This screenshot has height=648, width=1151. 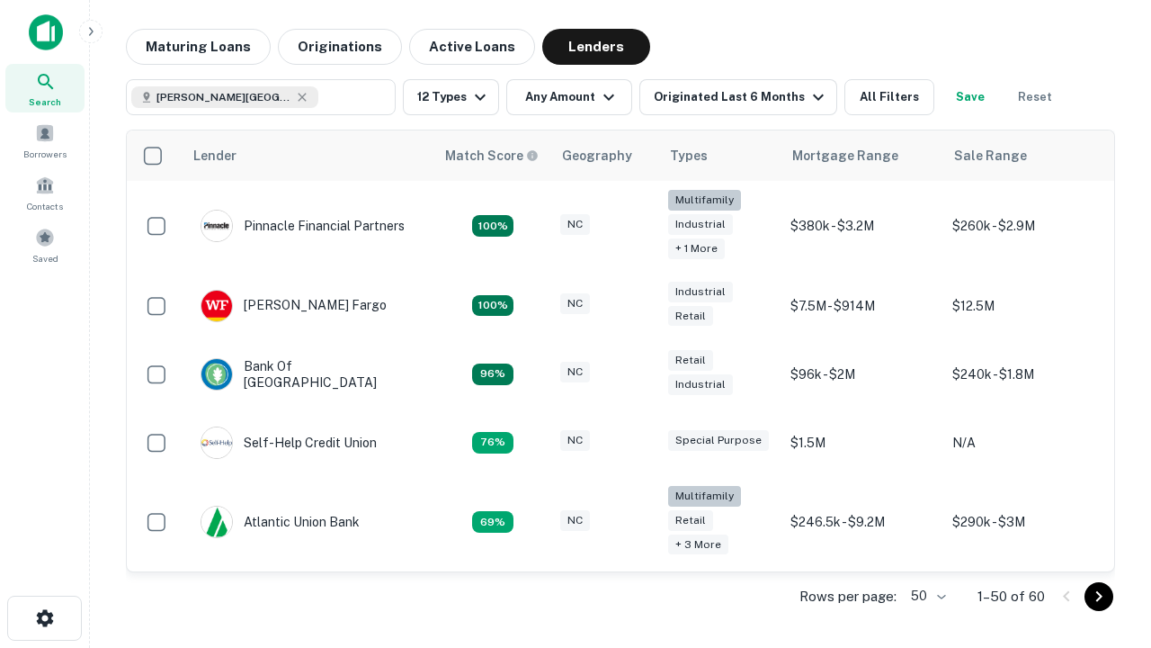 I want to click on th: Geography, so click(x=605, y=156).